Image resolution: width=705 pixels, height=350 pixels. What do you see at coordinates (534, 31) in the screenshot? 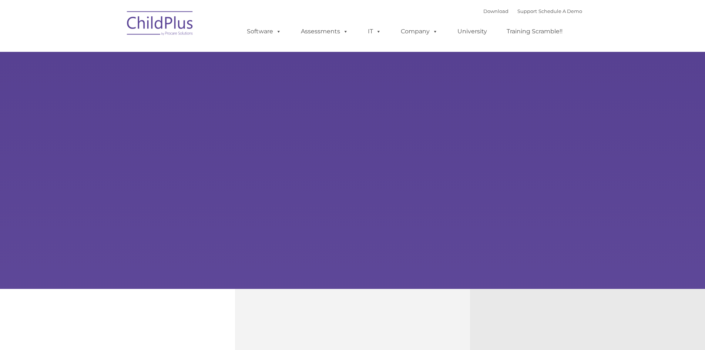
I see `a: Training Scramble!!` at bounding box center [534, 31].